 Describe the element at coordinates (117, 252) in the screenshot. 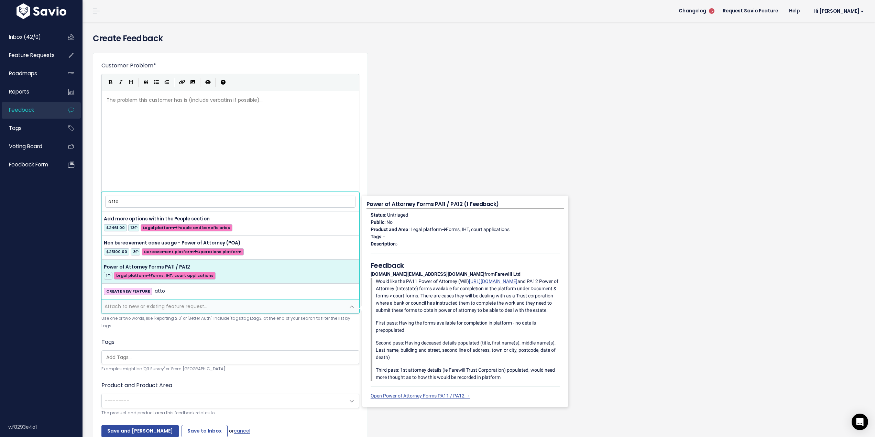

I see `span: $25100.00` at that location.